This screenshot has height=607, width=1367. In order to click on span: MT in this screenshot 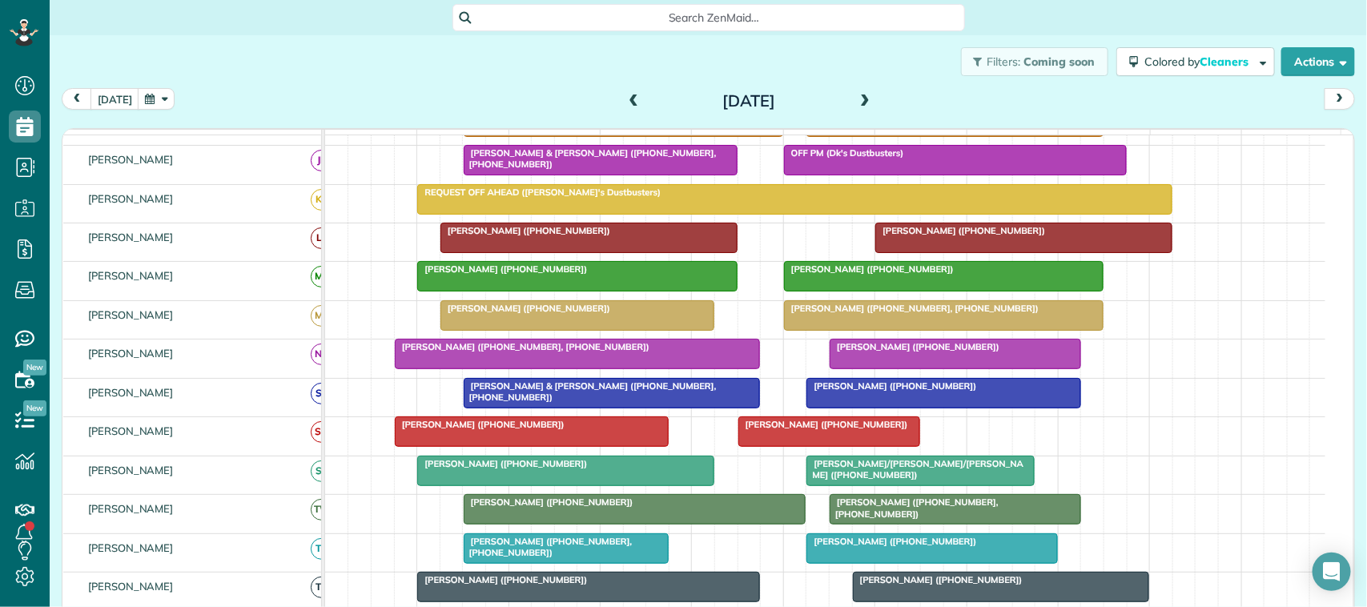, I will do `click(321, 276)`.